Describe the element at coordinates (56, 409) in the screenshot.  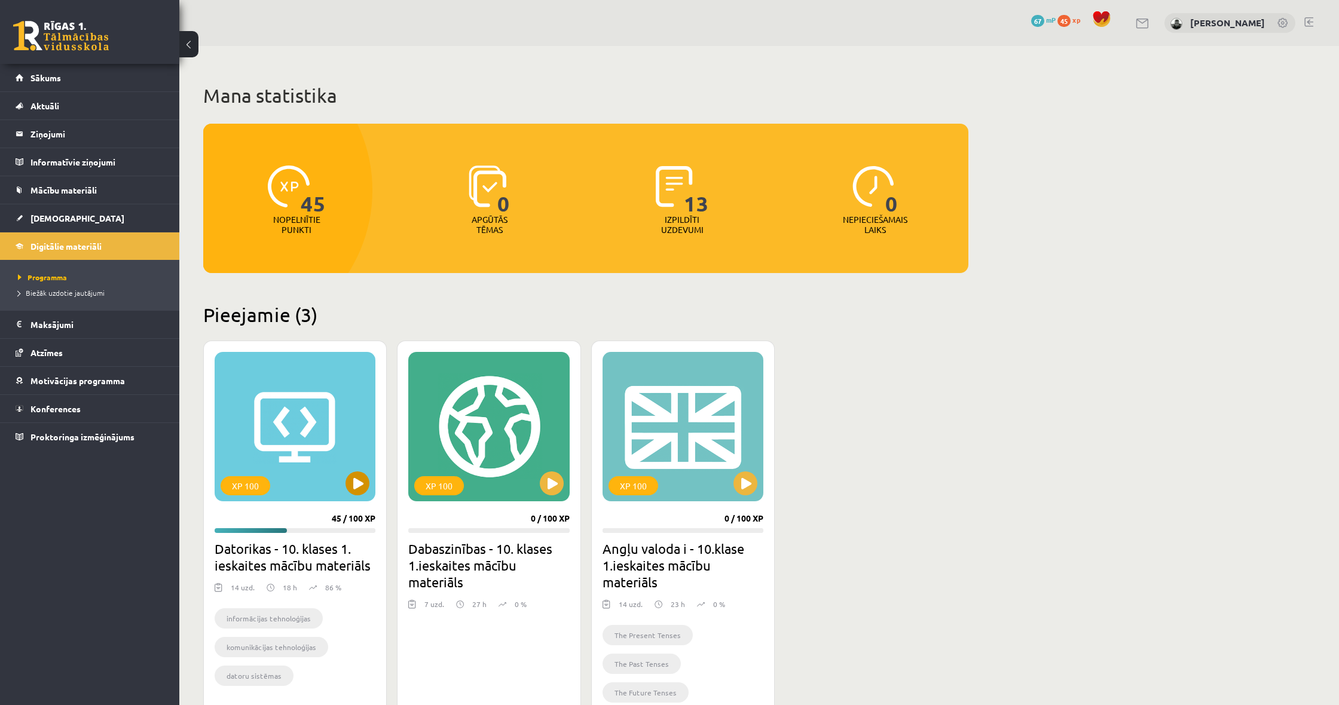
I see `span: Konferences` at that location.